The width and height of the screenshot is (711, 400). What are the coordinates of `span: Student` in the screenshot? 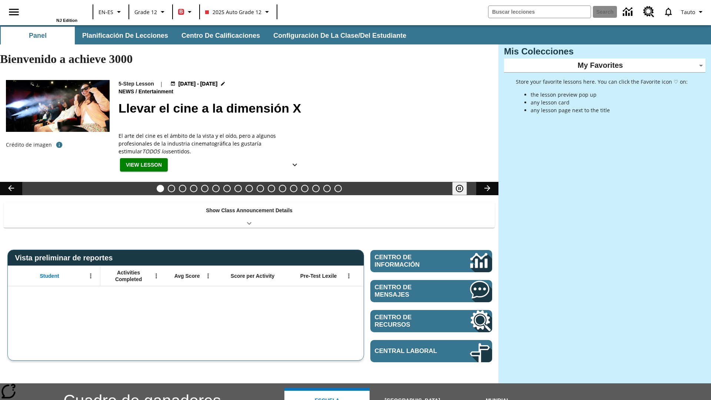 It's located at (50, 276).